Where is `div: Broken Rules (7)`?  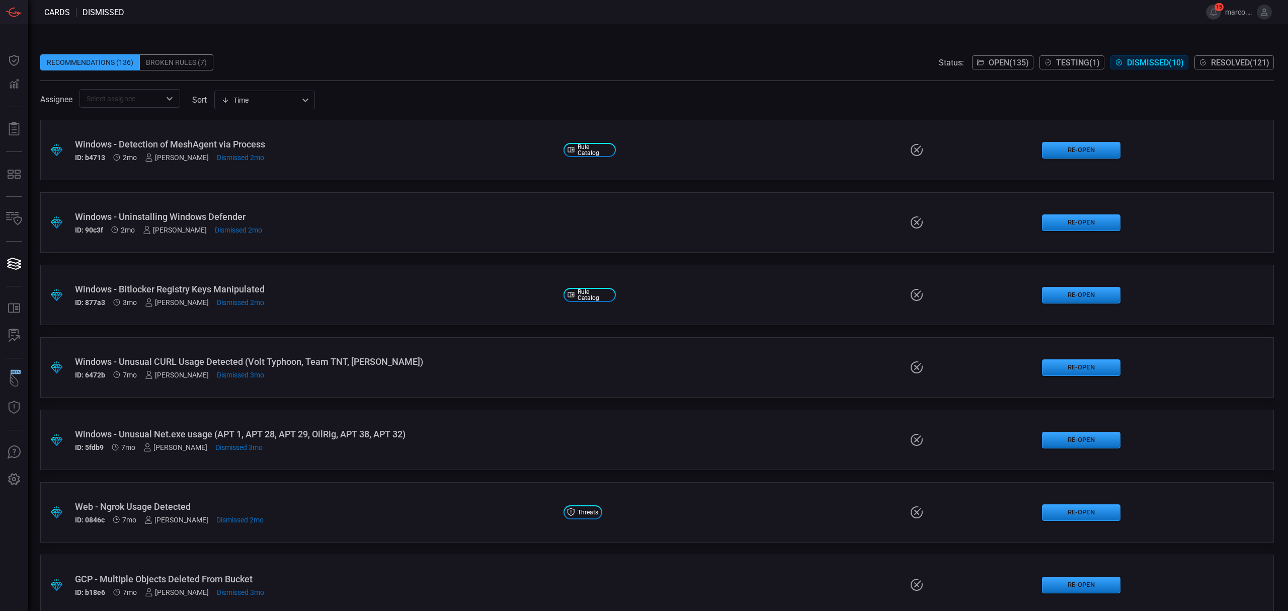 div: Broken Rules (7) is located at coordinates (177, 62).